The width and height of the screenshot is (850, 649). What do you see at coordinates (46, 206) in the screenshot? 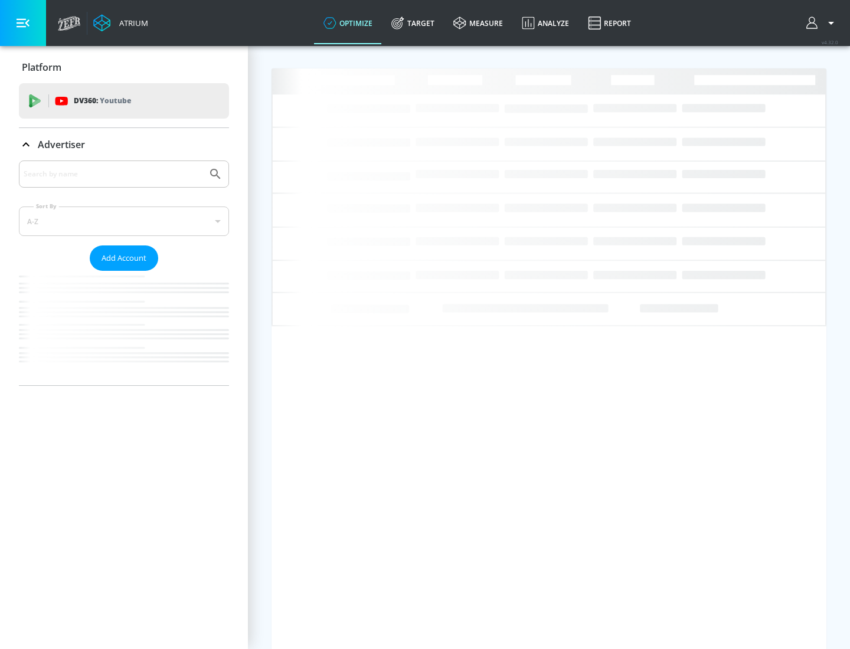
I see `label: Sort By` at bounding box center [46, 206].